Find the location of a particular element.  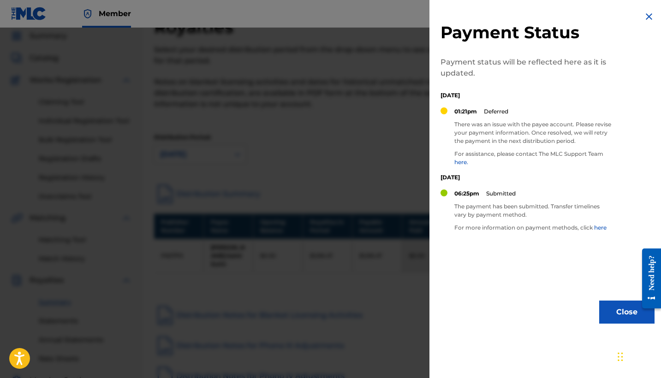

p: 01:21pm is located at coordinates (465, 112).